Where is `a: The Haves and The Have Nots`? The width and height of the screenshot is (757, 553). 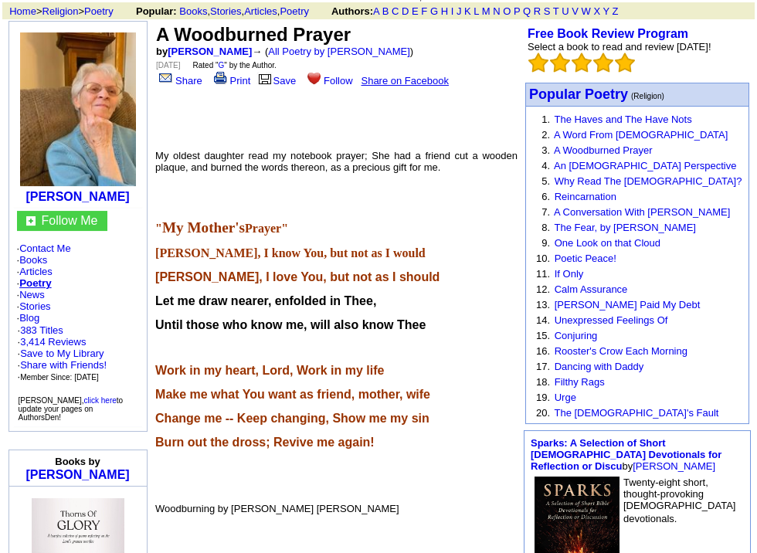 a: The Haves and The Have Nots is located at coordinates (623, 119).